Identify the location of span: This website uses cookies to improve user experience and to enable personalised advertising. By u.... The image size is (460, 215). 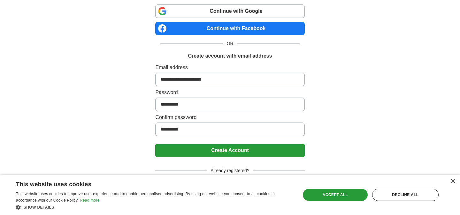
(145, 197).